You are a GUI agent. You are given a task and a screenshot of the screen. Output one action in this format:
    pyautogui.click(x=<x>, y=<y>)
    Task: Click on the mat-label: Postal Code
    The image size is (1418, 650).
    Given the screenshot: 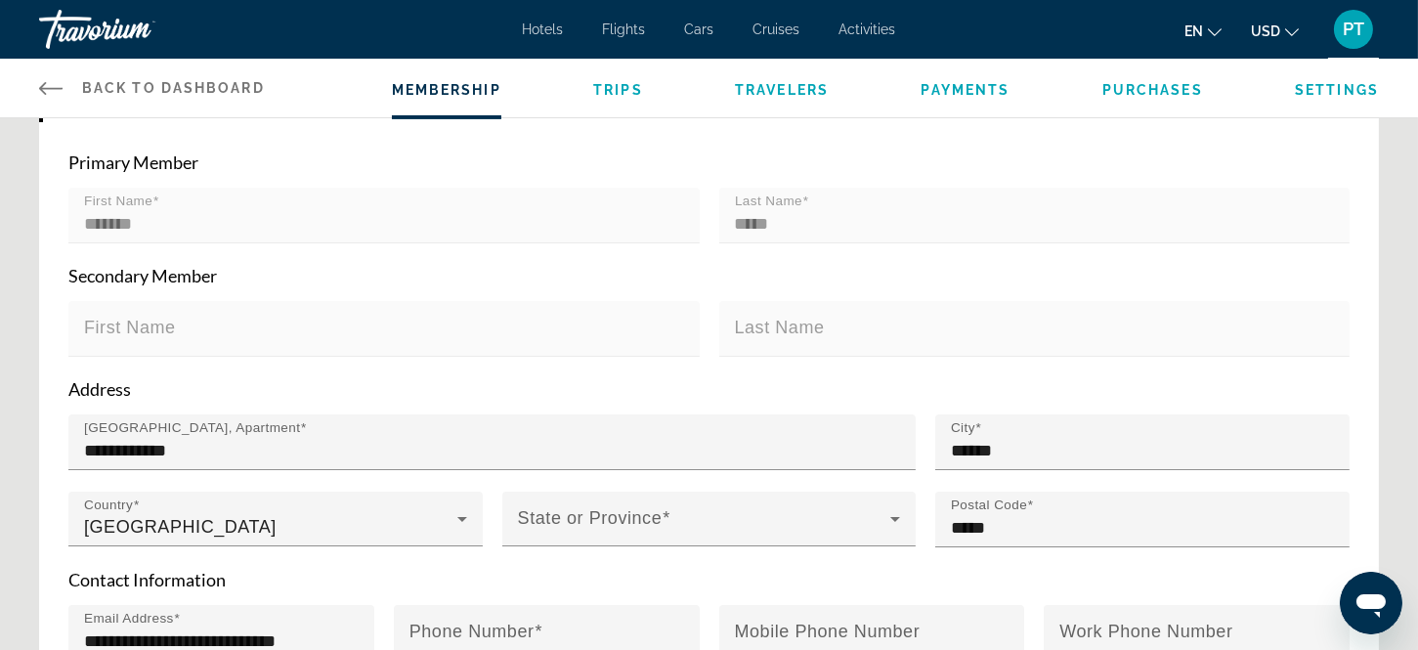 What is the action you would take?
    pyautogui.click(x=989, y=504)
    